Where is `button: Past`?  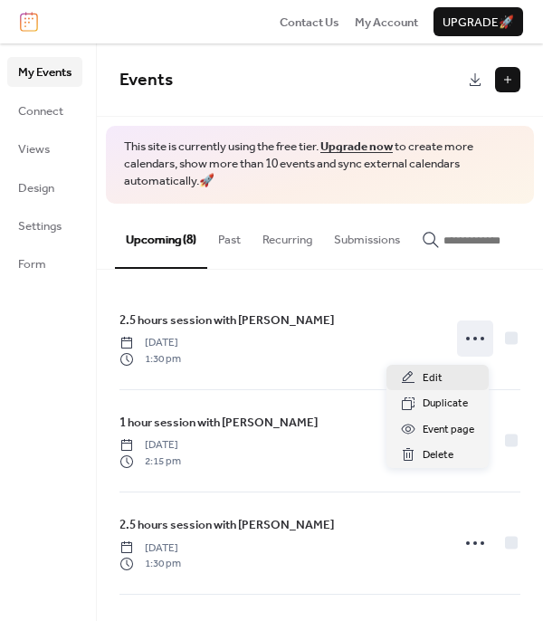
button: Past is located at coordinates (229, 235).